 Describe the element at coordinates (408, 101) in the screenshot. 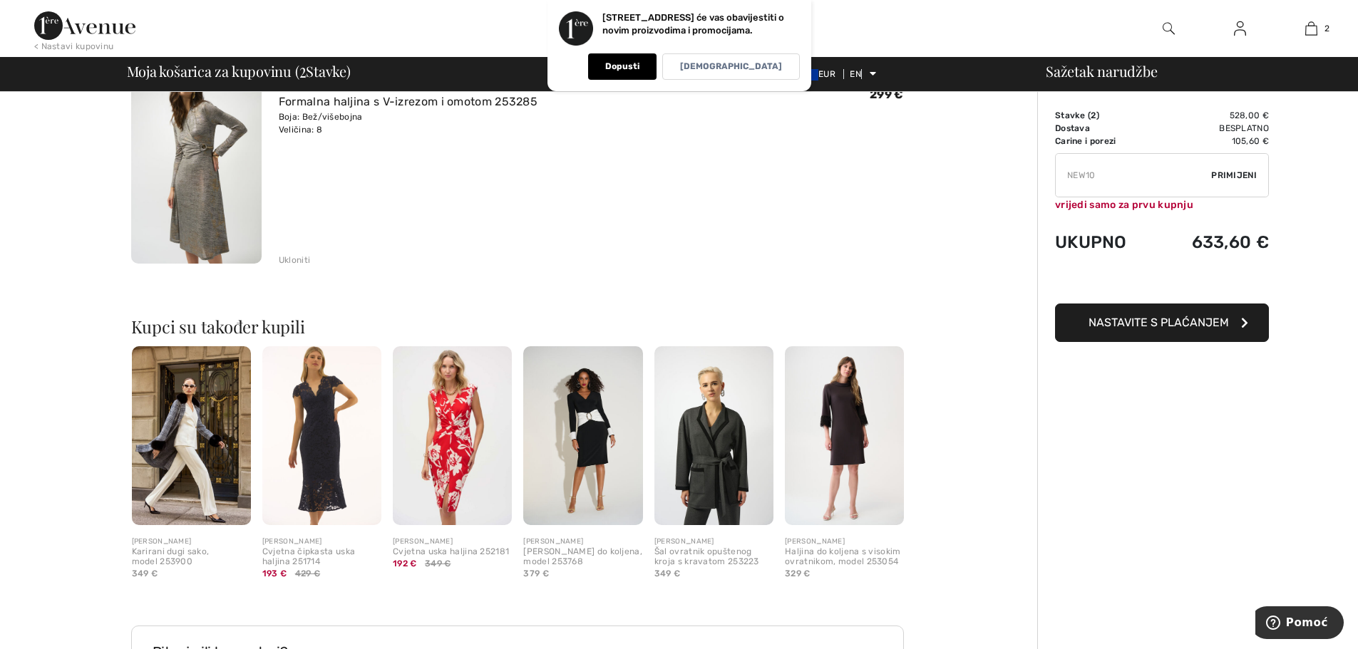

I see `a: Formalna haljina s V-izrezom i omotom 253285` at that location.